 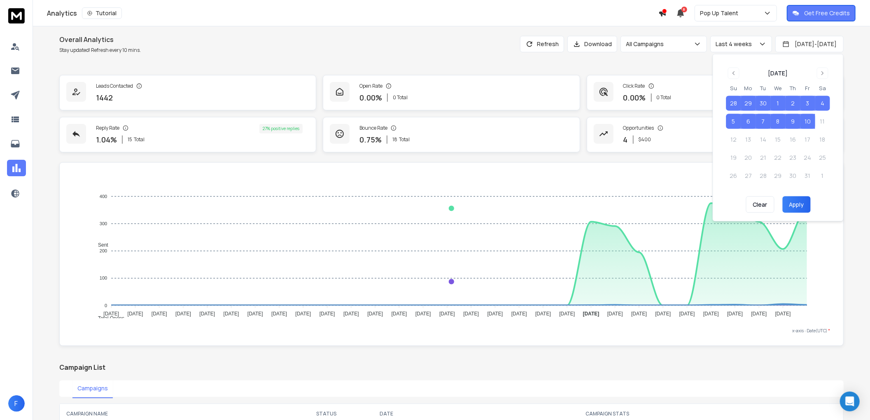 I want to click on tspan: 300, so click(x=103, y=224).